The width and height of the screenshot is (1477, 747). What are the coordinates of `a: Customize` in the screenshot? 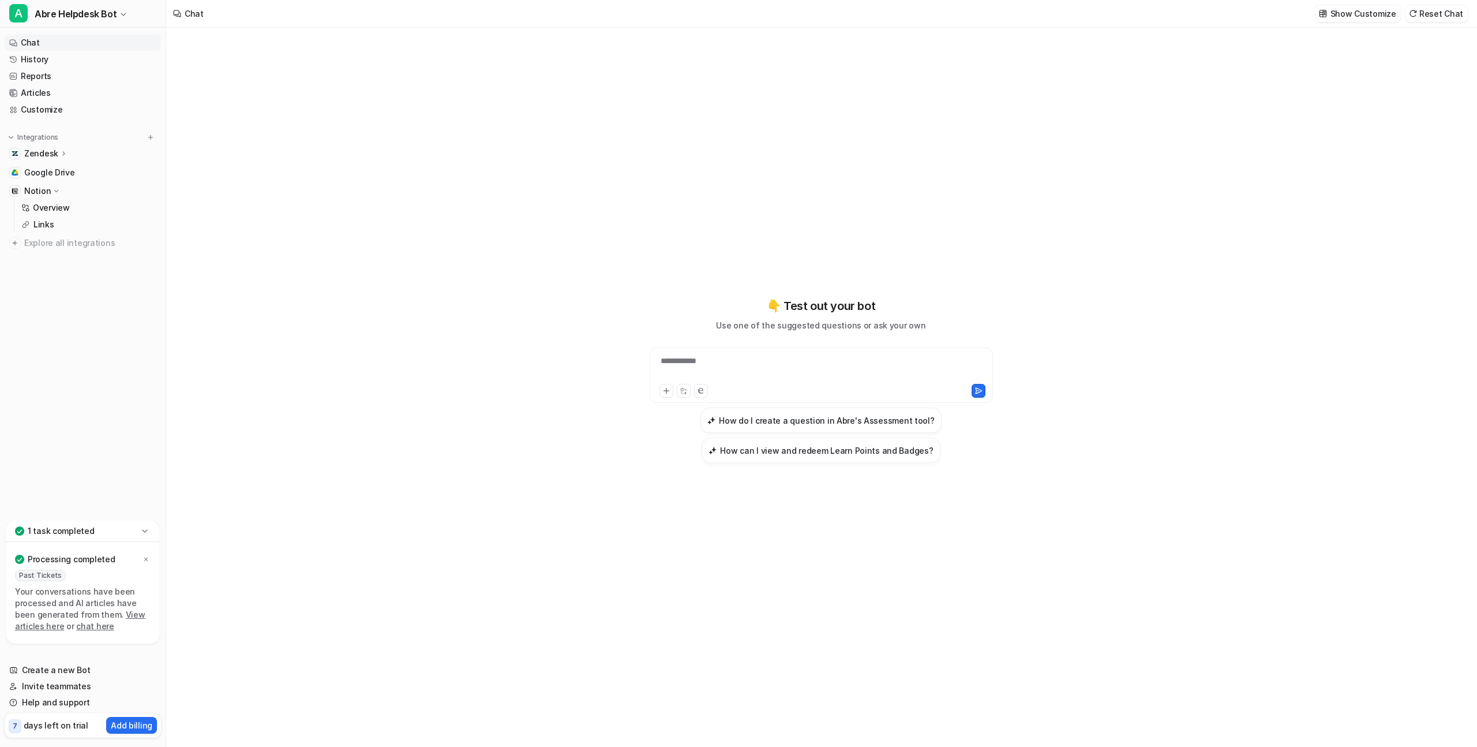 It's located at (83, 110).